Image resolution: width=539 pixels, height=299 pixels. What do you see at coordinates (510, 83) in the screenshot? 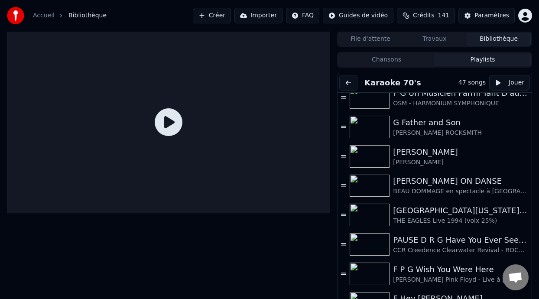
I see `button: Jouer` at bounding box center [510, 83].